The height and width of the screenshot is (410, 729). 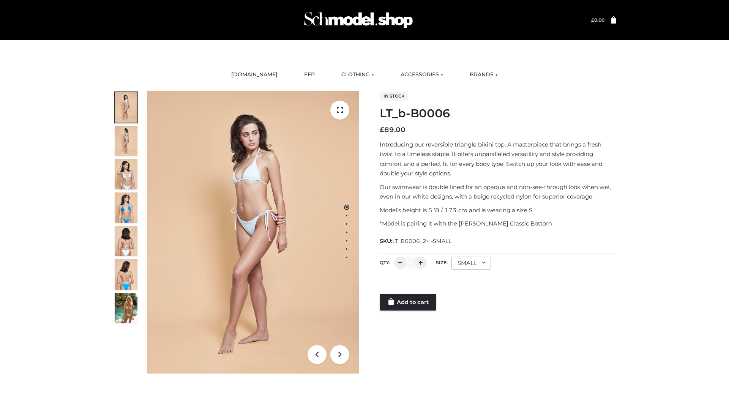 I want to click on a: £0.00, so click(x=598, y=20).